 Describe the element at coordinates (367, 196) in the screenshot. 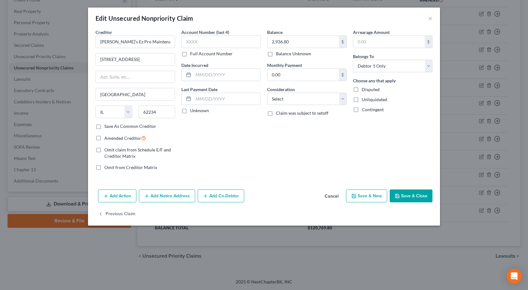

I see `button: Save & New` at that location.